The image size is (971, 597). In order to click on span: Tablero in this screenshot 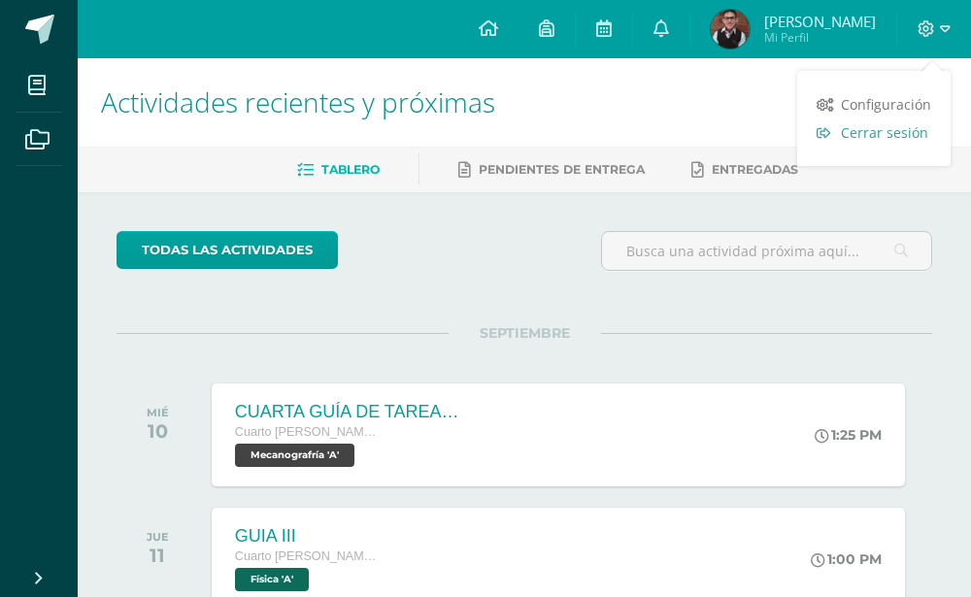, I will do `click(351, 169)`.